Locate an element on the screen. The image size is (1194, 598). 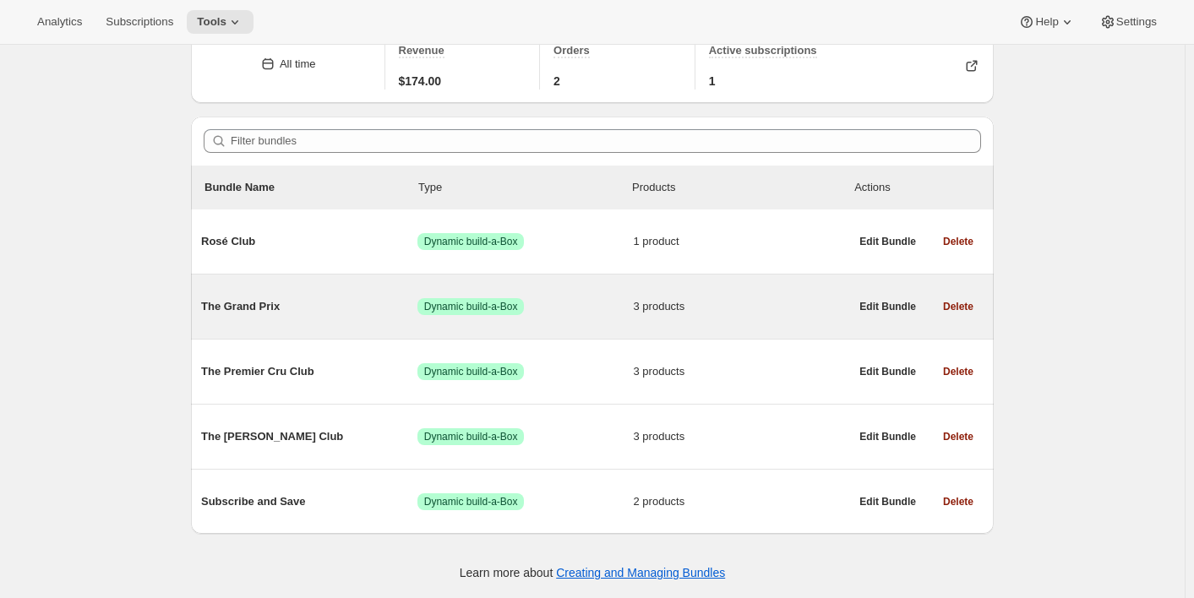
input: Filter bundles is located at coordinates (606, 141).